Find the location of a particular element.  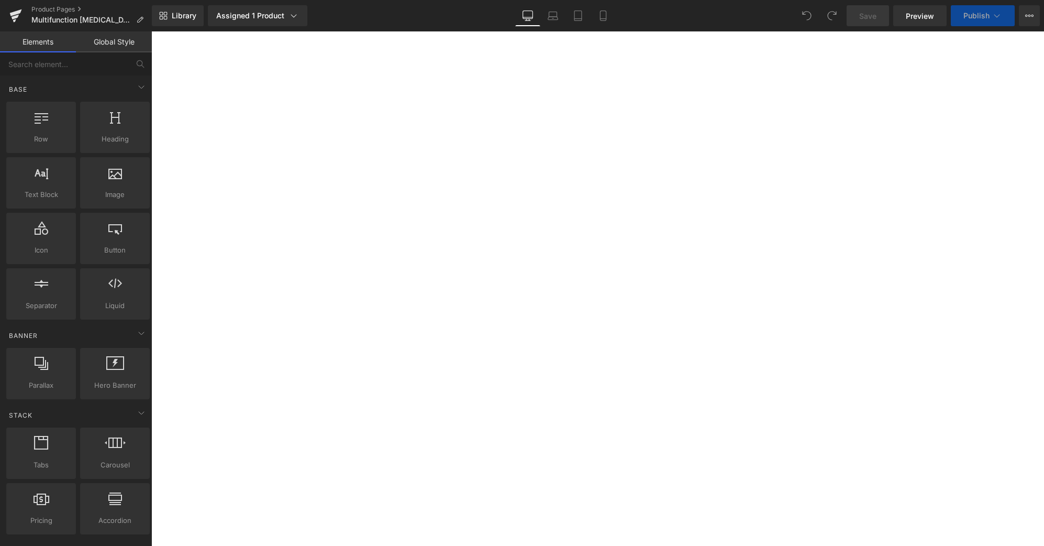

span: Accordion is located at coordinates (115, 520).